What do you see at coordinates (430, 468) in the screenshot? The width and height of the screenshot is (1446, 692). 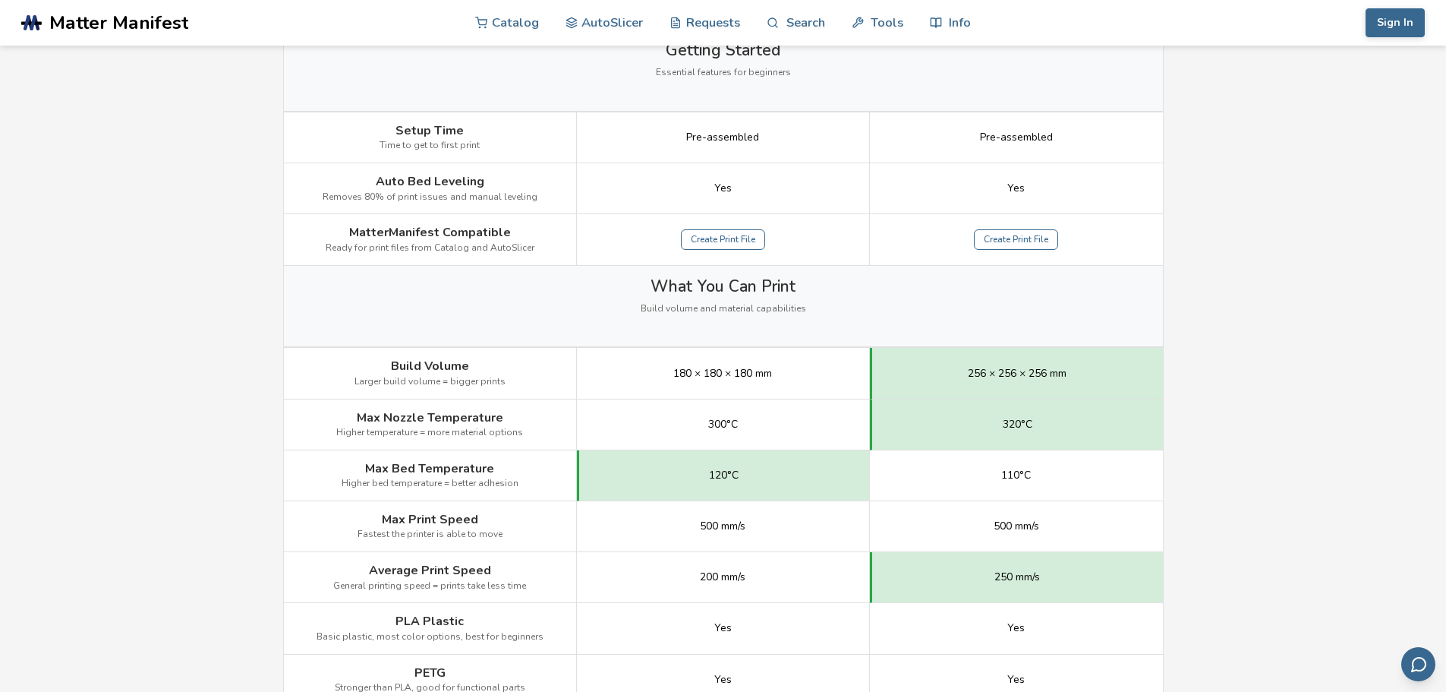 I see `span: Max Bed Temperature` at bounding box center [430, 468].